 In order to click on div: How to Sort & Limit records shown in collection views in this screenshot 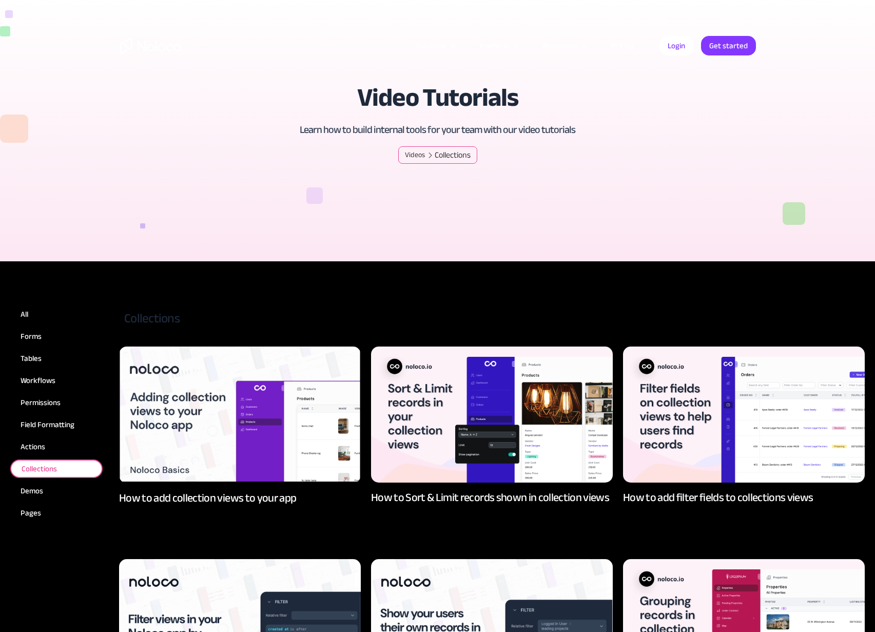, I will do `click(490, 497)`.